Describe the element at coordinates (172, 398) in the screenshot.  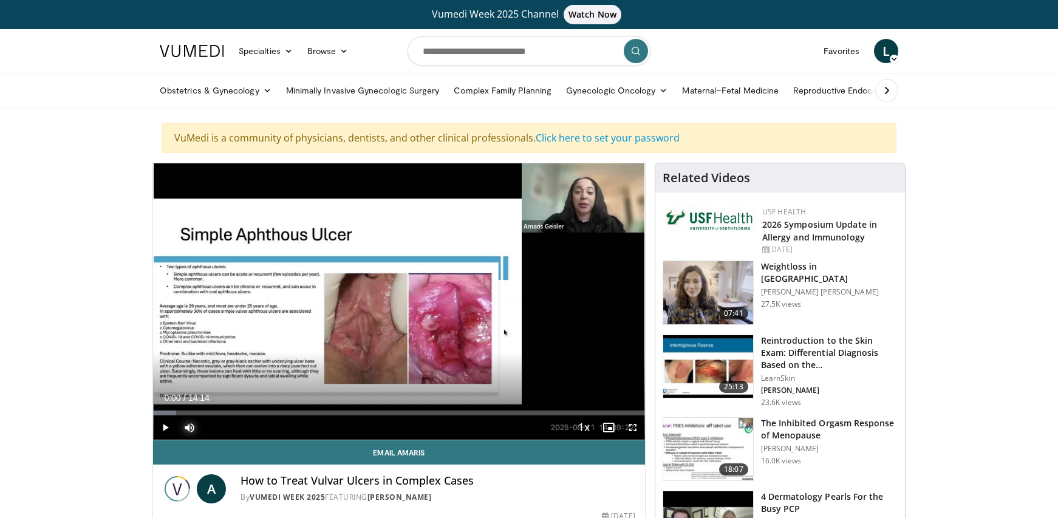
I see `span: 0:00` at that location.